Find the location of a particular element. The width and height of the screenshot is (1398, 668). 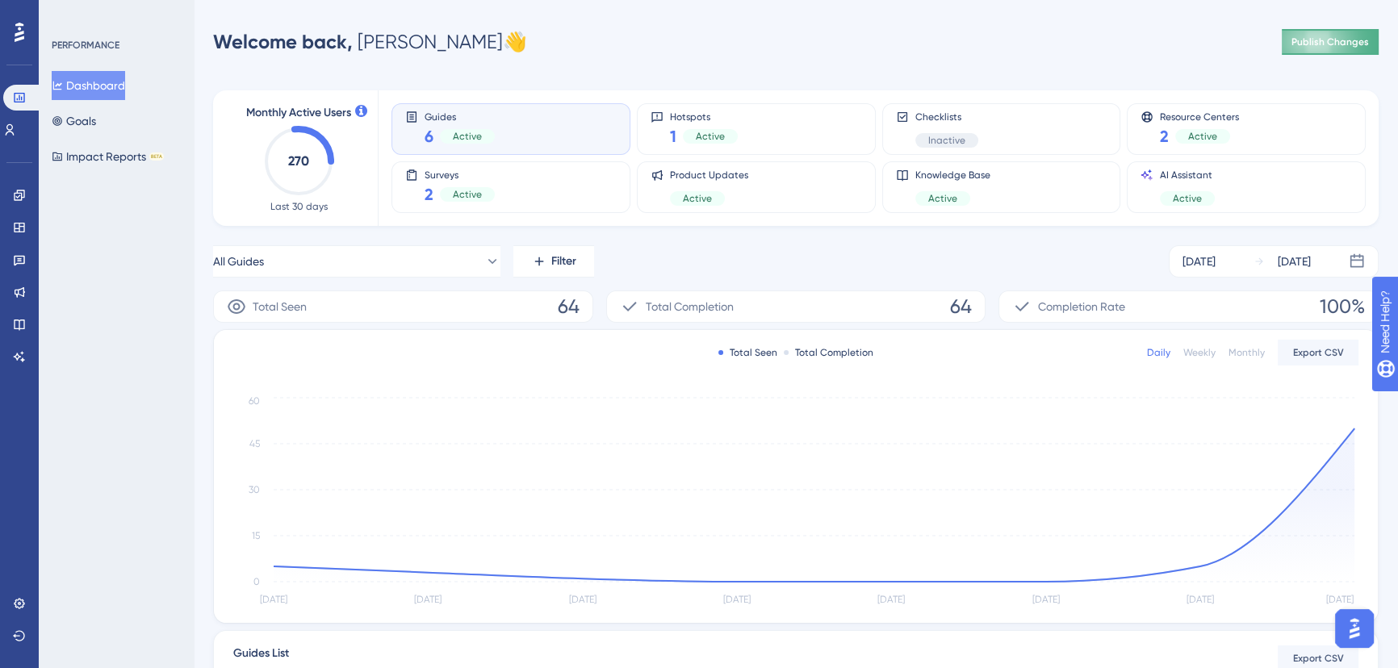

div: PERFORMANCE is located at coordinates (86, 45).